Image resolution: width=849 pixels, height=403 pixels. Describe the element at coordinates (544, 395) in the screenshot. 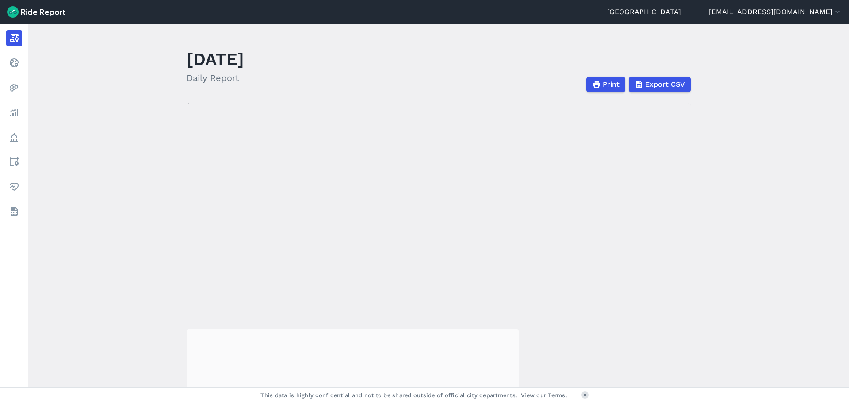

I see `a: View our Terms.` at that location.